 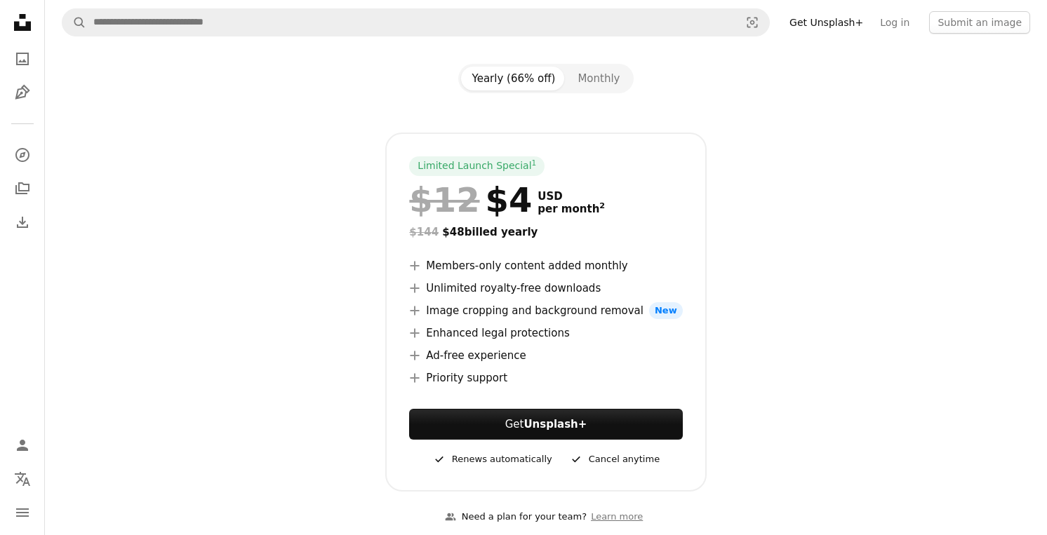 What do you see at coordinates (545, 311) in the screenshot?
I see `li: Image cropping and background removal` at bounding box center [545, 311].